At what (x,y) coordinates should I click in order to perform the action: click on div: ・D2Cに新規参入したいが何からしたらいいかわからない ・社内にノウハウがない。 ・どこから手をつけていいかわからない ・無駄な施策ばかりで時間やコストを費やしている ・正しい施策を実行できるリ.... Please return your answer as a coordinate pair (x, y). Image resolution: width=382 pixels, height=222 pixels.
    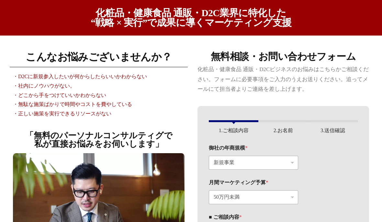
    Looking at the image, I should click on (99, 95).